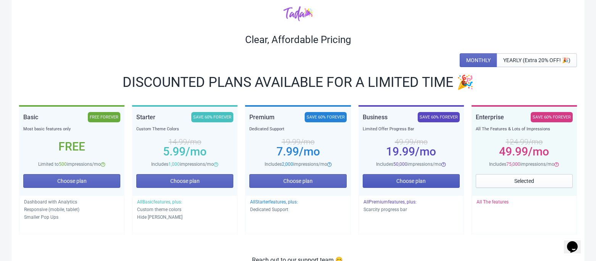 The height and width of the screenshot is (261, 596). Describe the element at coordinates (298, 40) in the screenshot. I see `div: Clear, Affordable Pricing` at that location.